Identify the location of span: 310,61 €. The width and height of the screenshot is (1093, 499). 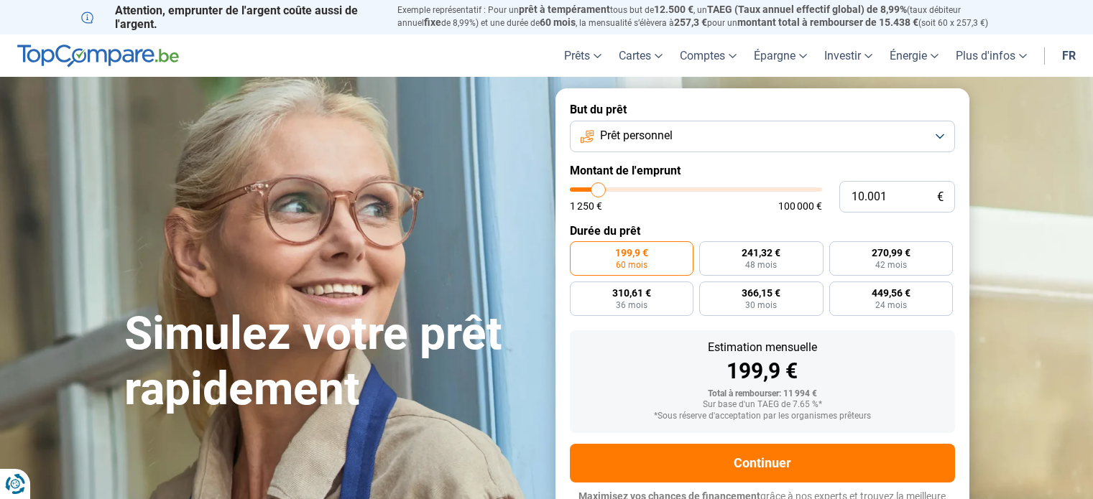
(631, 293).